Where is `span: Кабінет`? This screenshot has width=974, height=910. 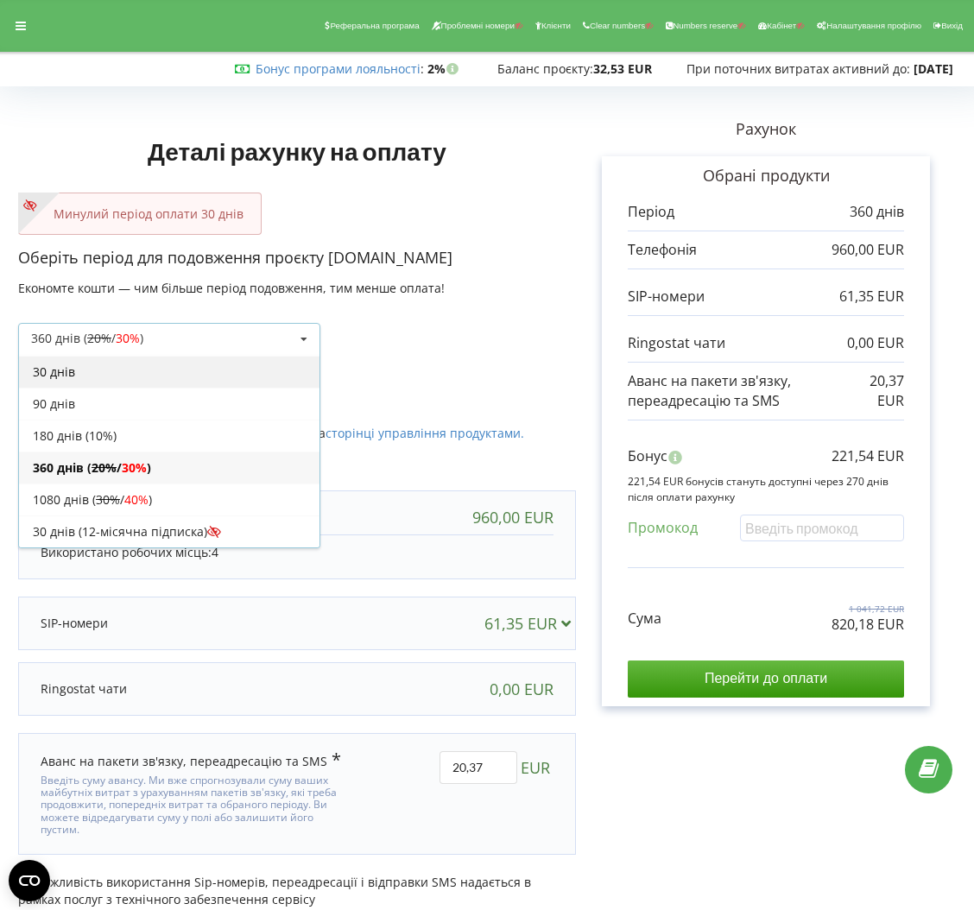 span: Кабінет is located at coordinates (782, 25).